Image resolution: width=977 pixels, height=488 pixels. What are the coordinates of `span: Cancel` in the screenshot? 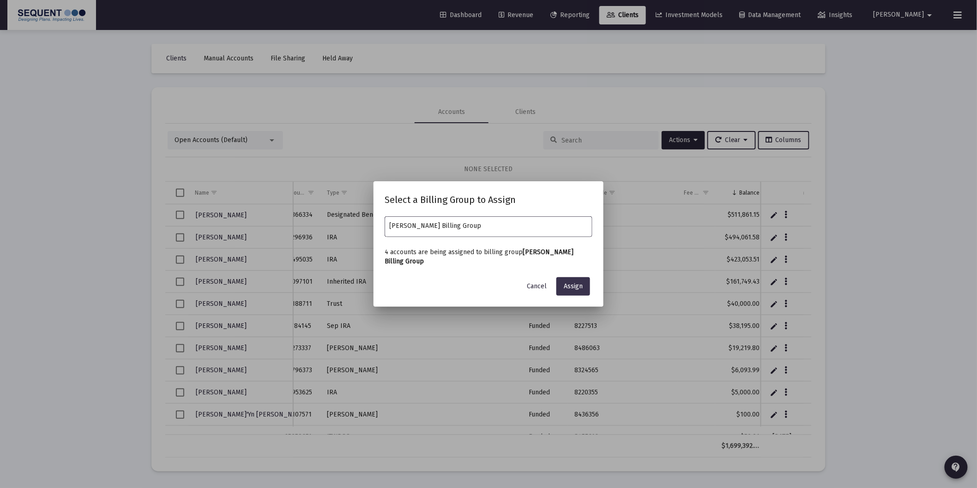 It's located at (536, 286).